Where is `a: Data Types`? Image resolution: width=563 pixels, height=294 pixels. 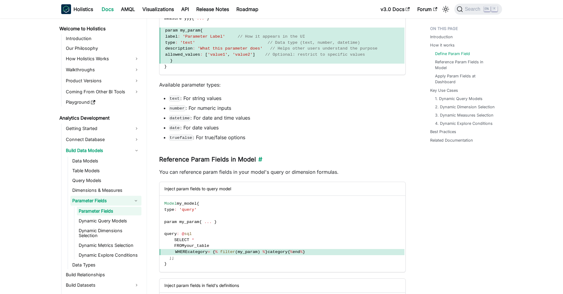
a: Data Types is located at coordinates (106, 265).